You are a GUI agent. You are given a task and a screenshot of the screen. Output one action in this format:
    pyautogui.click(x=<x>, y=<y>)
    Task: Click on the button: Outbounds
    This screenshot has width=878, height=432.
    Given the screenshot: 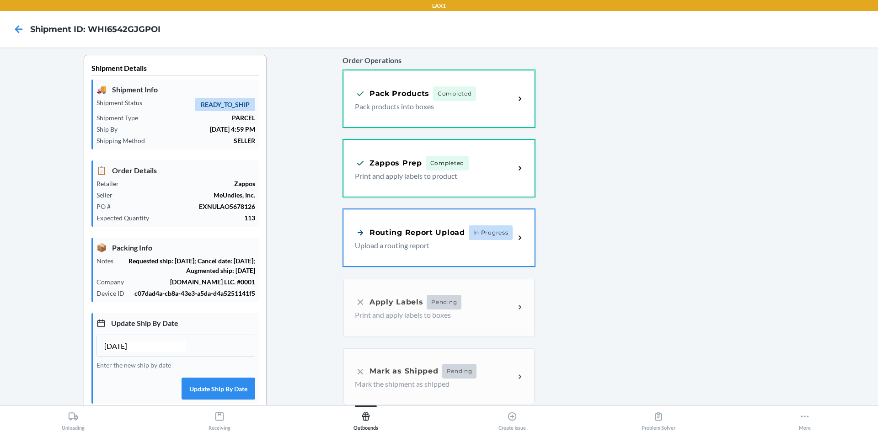 What is the action you would take?
    pyautogui.click(x=366, y=418)
    